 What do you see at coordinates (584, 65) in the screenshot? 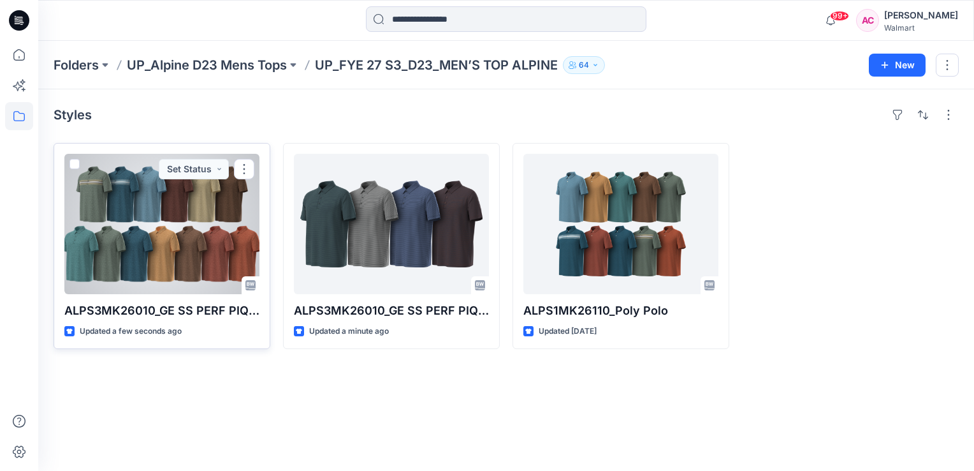
I see `button: 64` at bounding box center [584, 65].